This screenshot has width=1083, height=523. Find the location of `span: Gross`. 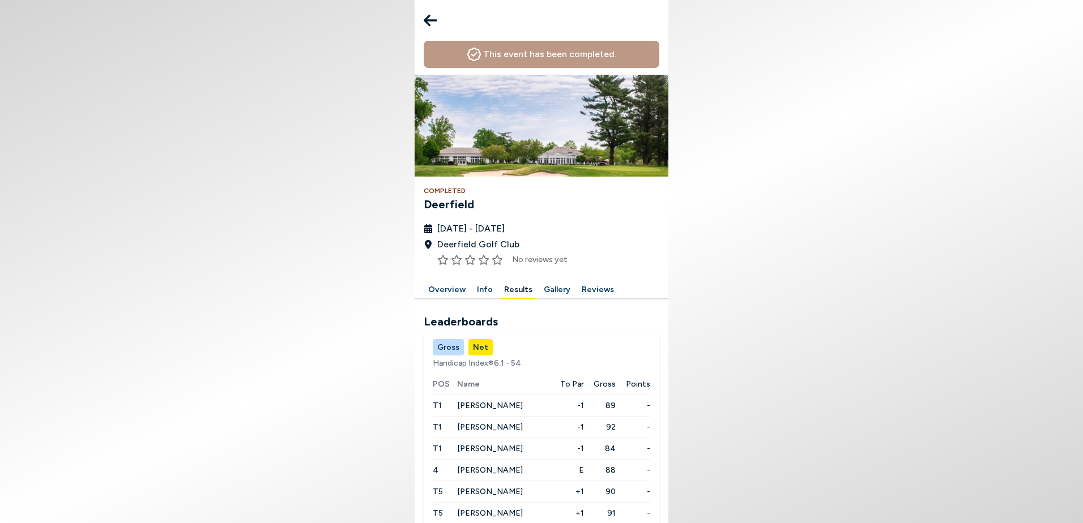

span: Gross is located at coordinates (604, 384).